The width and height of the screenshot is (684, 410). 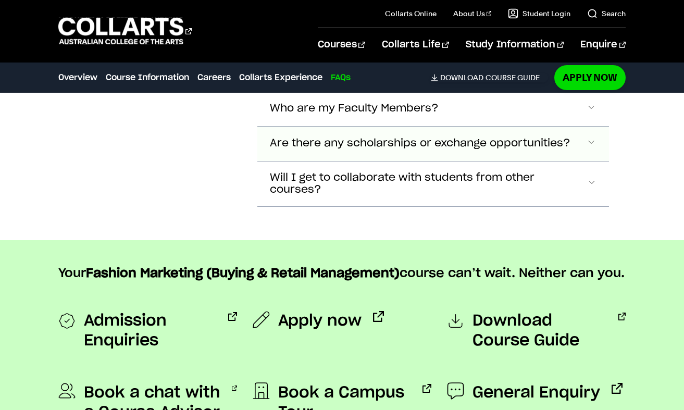 I want to click on a: Apply now, so click(x=318, y=321).